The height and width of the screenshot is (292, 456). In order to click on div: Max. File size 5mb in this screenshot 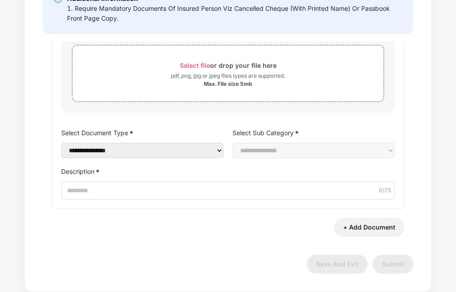, I will do `click(228, 84)`.